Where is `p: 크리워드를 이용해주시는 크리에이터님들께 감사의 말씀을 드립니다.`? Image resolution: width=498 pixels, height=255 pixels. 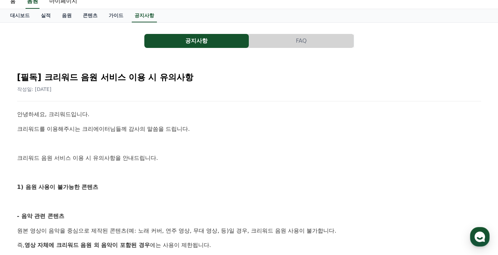
p: 크리워드를 이용해주시는 크리에이터님들께 감사의 말씀을 드립니다. is located at coordinates (249, 129).